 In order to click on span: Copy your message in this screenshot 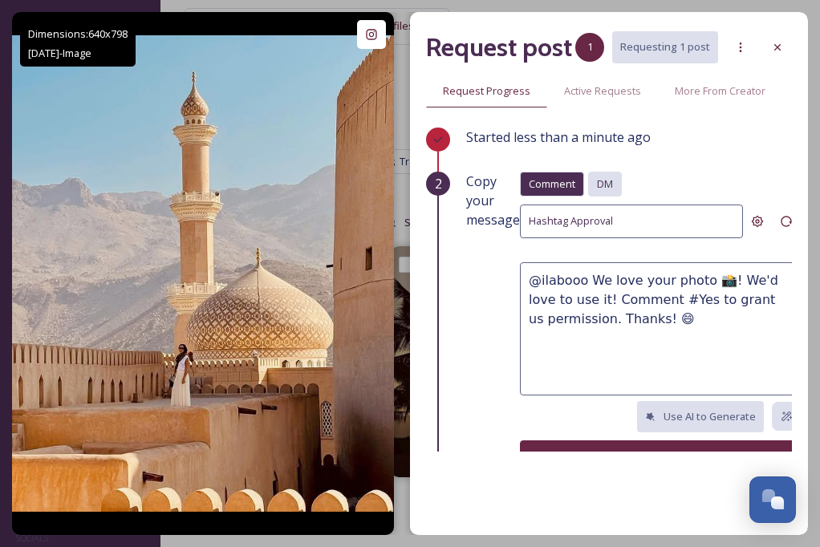, I will do `click(493, 201)`.